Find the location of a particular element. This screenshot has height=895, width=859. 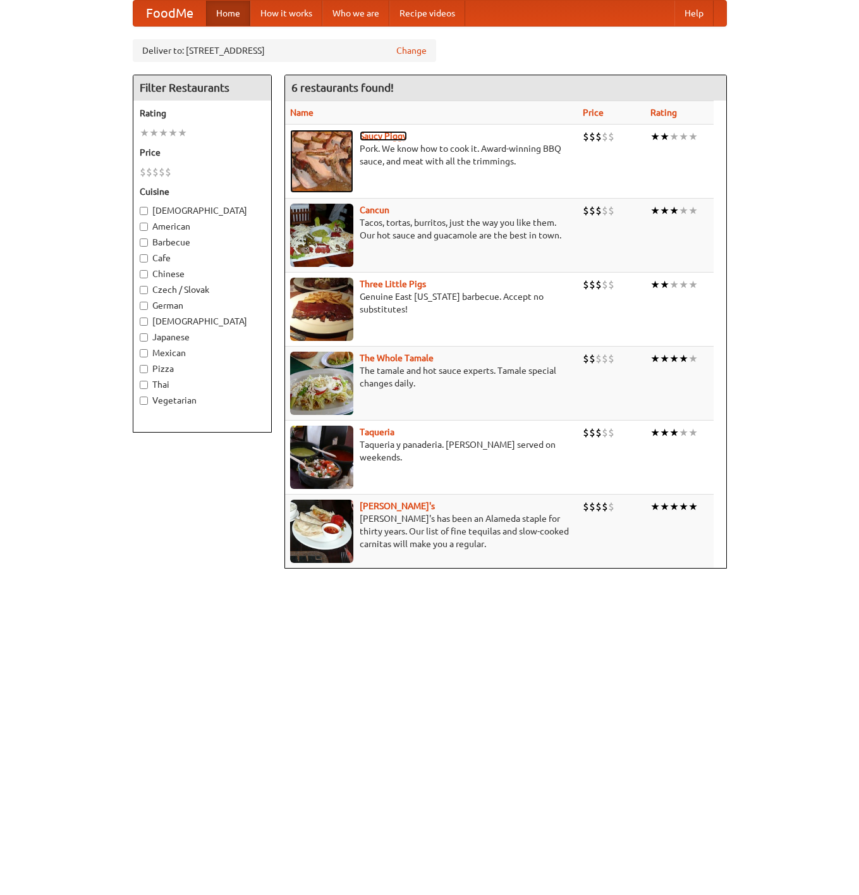

a: Recipe videos is located at coordinates (427, 13).